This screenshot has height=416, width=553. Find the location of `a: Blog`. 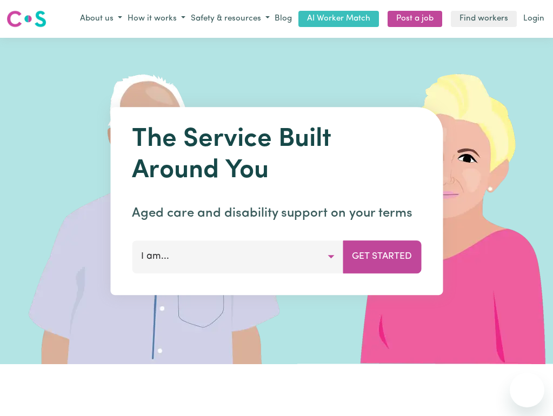

a: Blog is located at coordinates (283, 19).